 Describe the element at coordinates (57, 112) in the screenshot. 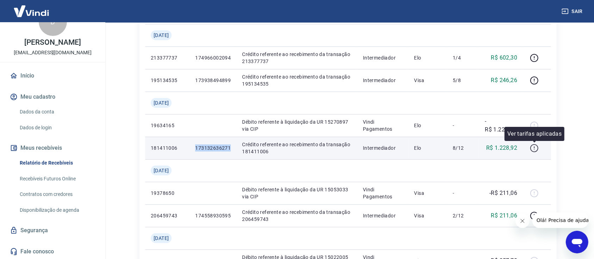

I see `a: Dados da conta` at that location.